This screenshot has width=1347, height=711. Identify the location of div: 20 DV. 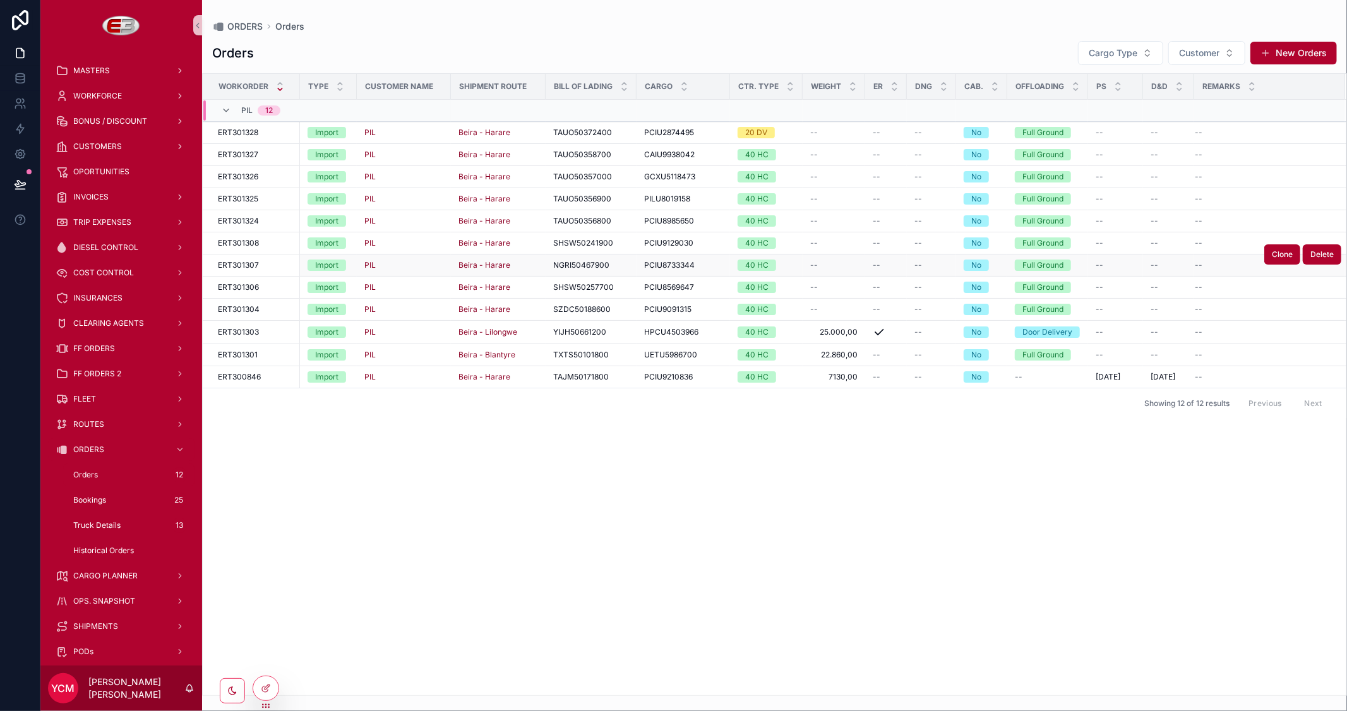
(756, 133).